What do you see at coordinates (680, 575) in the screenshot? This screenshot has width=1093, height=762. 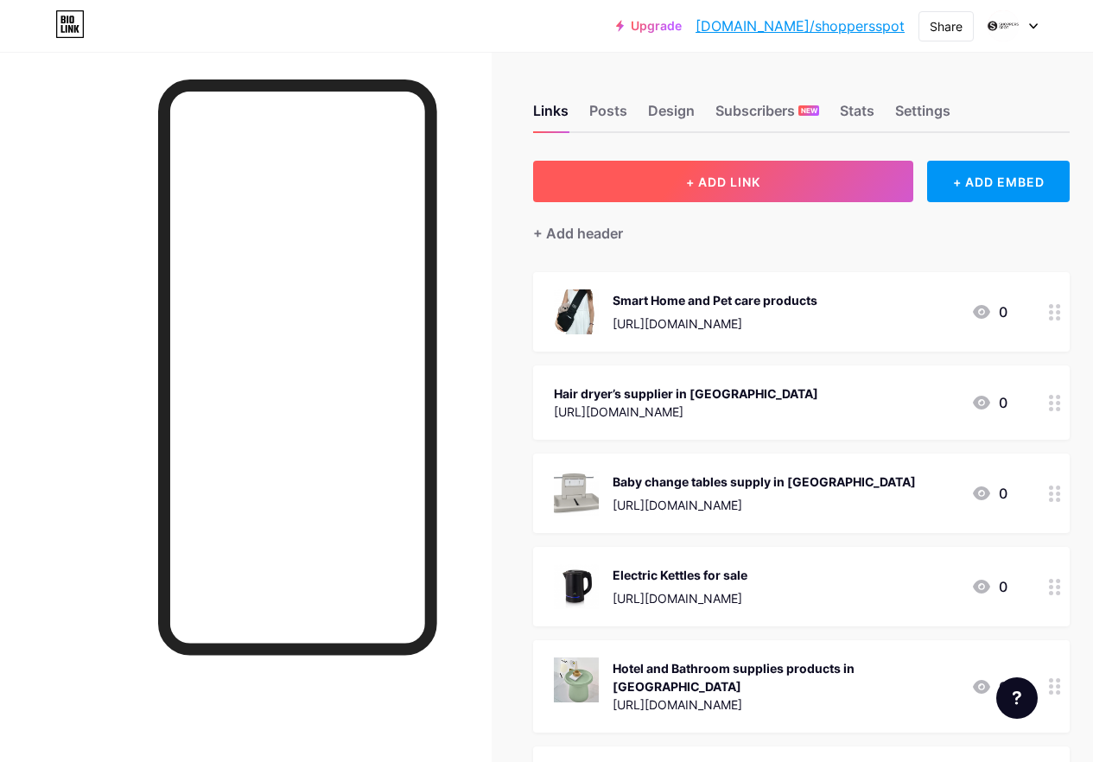 I see `div: Electric Kettles for sale` at bounding box center [680, 575].